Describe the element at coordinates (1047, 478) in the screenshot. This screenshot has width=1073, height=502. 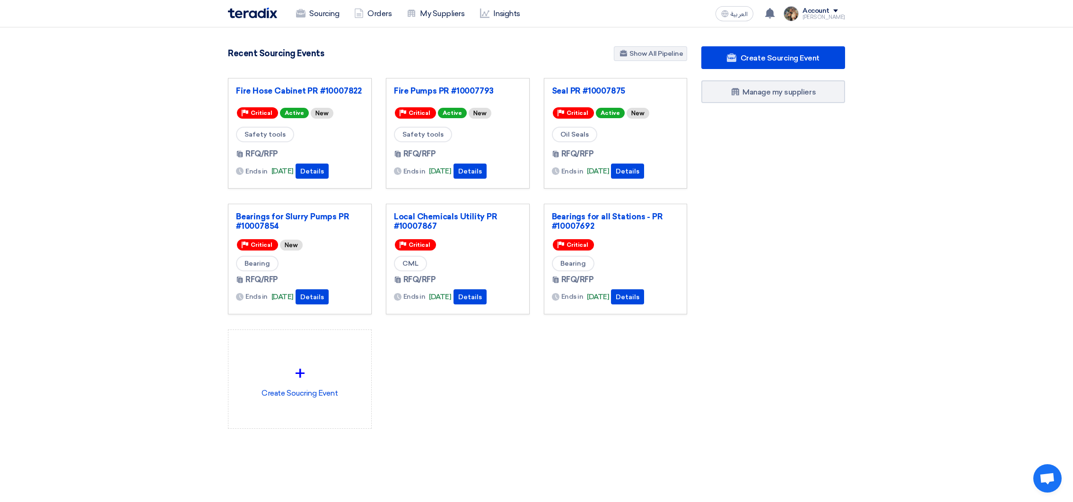
I see `div: Open chat` at that location.